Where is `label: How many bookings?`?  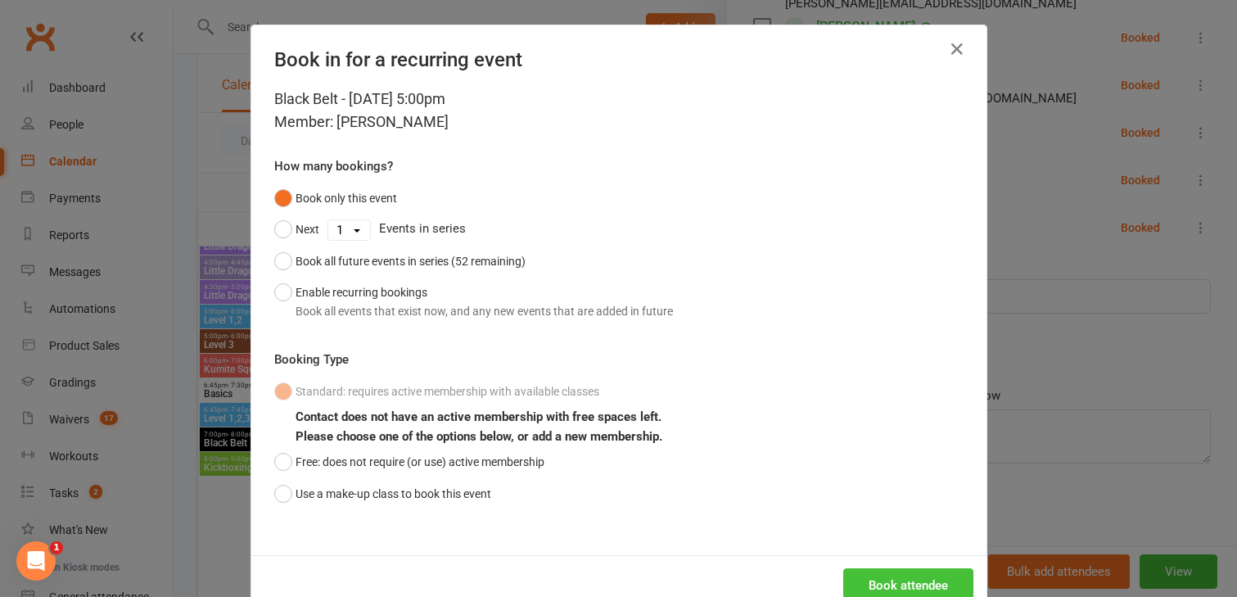
label: How many bookings? is located at coordinates (333, 166).